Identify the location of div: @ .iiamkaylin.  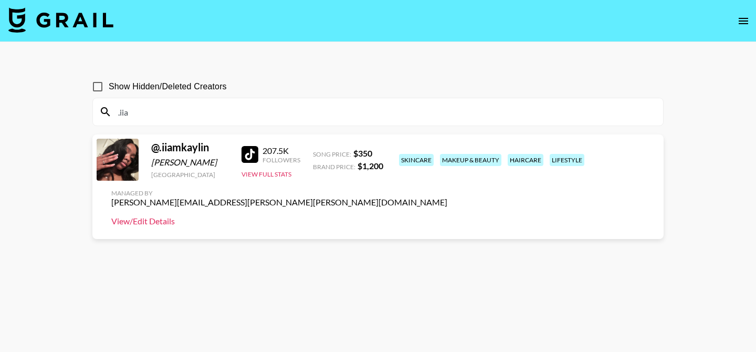
(190, 147).